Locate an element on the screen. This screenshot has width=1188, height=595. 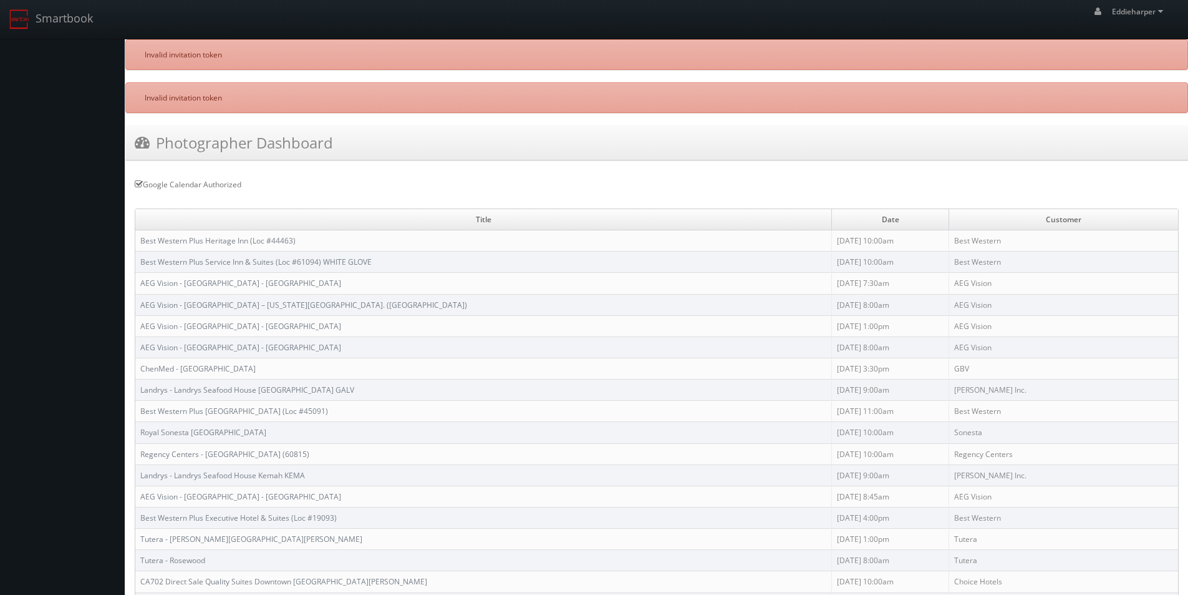
td: Sonesta is located at coordinates (1064, 432).